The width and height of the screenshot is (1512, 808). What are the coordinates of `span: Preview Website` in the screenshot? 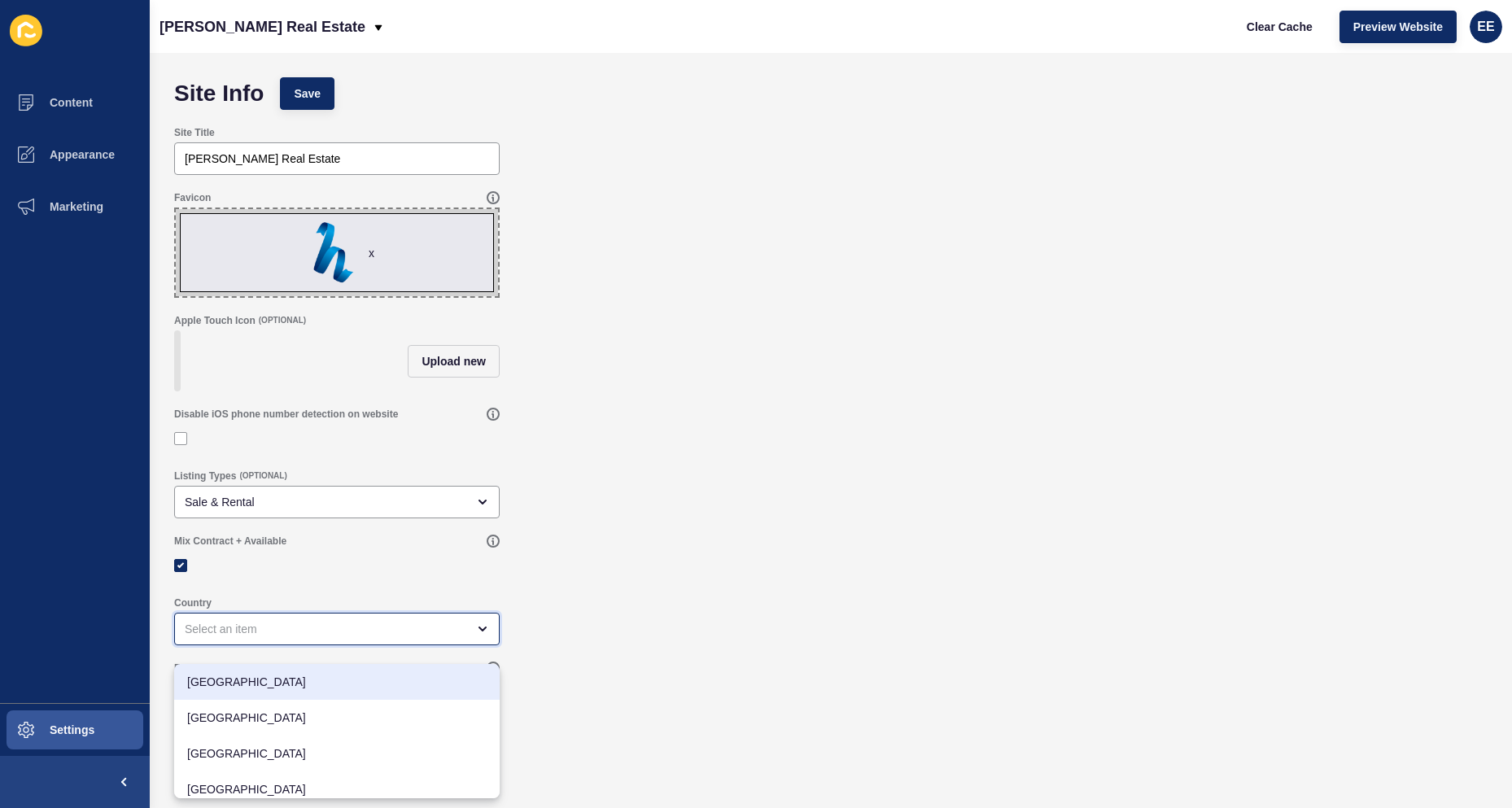 It's located at (1398, 27).